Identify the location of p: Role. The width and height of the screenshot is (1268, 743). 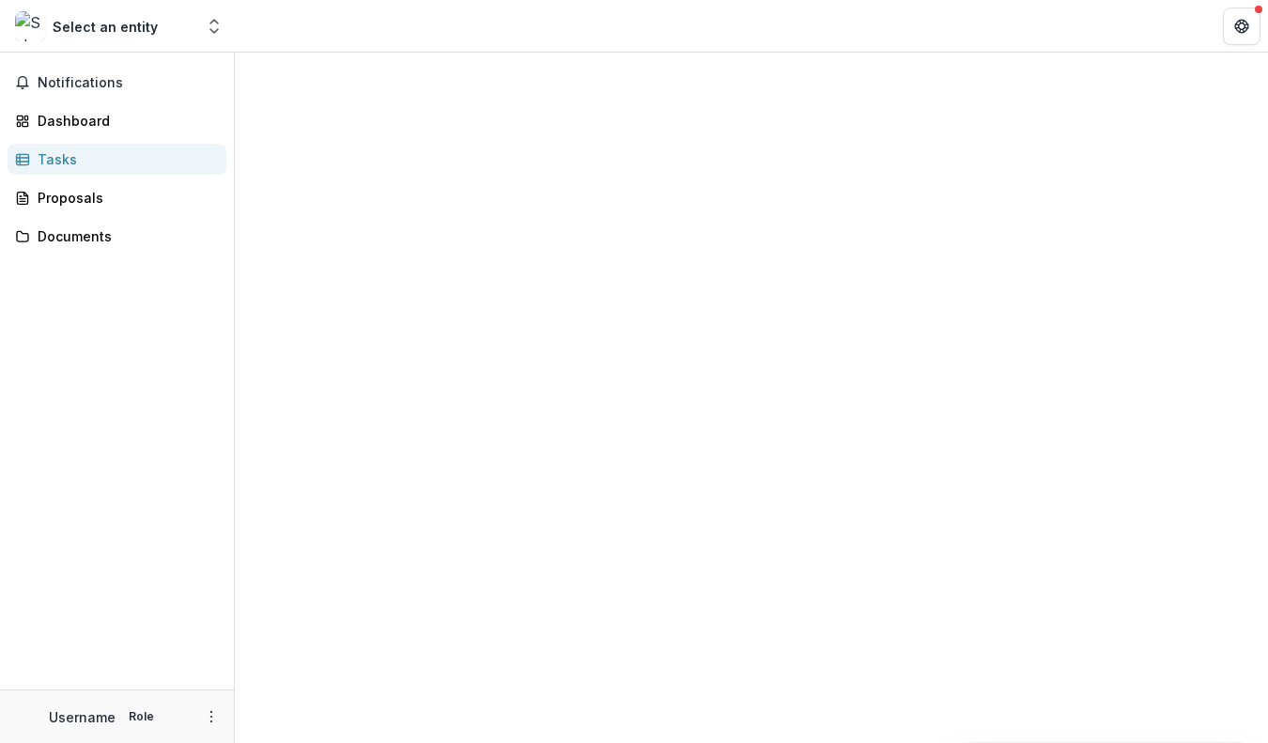
(141, 717).